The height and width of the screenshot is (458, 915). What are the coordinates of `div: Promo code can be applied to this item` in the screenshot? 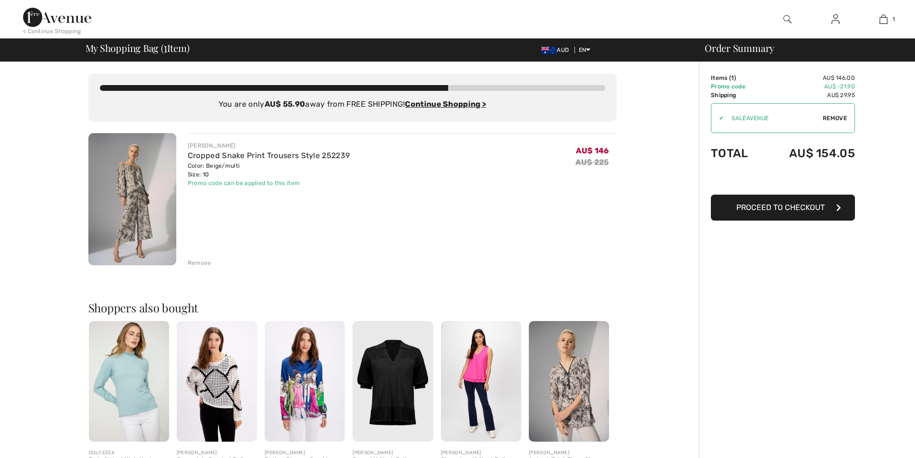 It's located at (268, 183).